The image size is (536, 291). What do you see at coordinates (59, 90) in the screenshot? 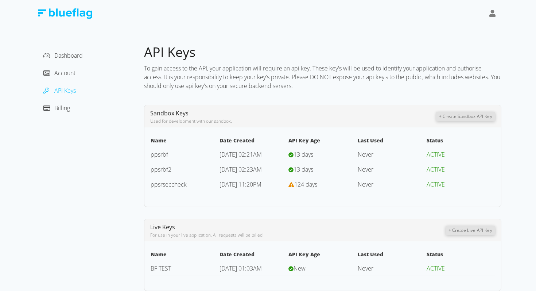
I see `a: API Keys` at bounding box center [59, 90].